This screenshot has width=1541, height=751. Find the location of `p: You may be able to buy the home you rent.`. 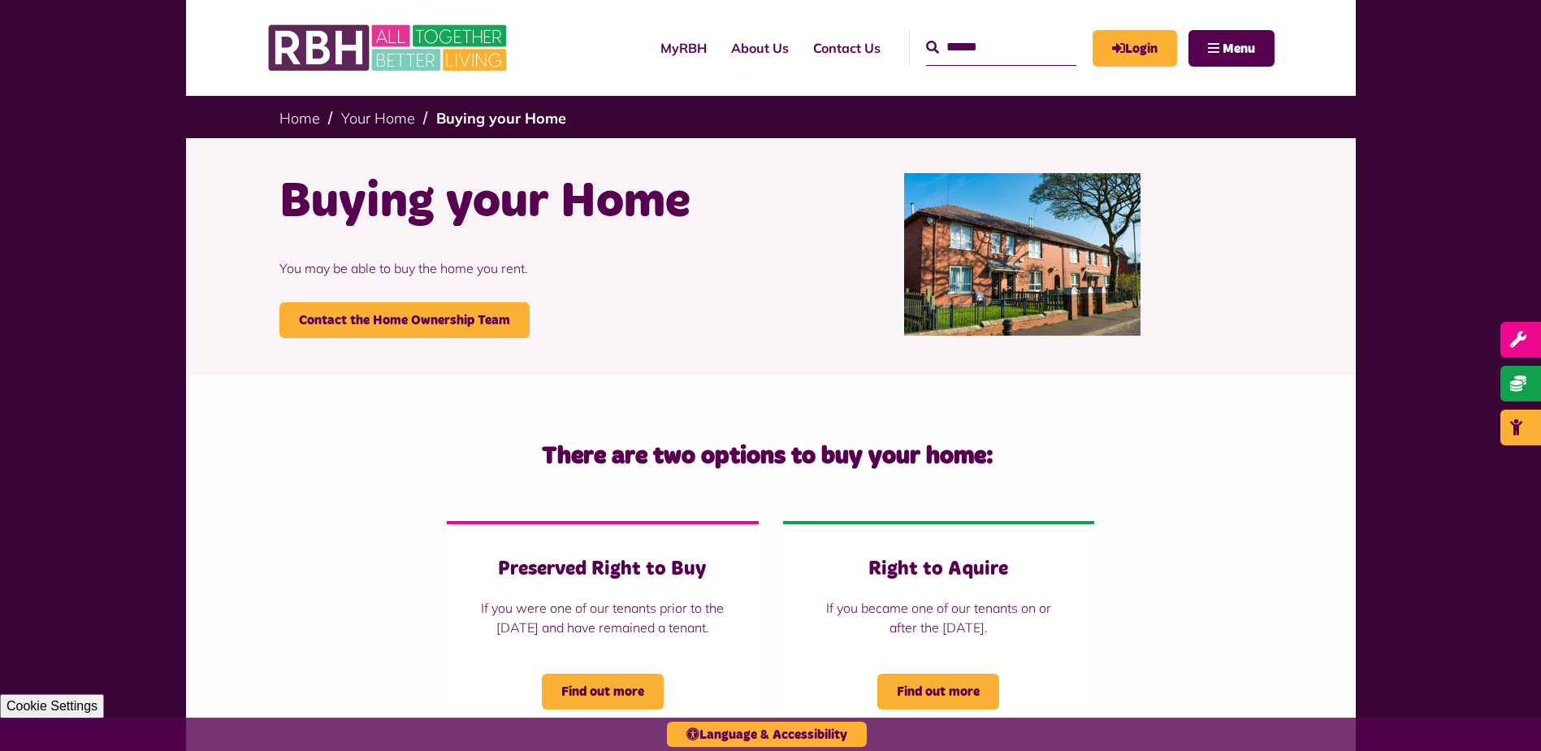

p: You may be able to buy the home you rent. is located at coordinates (519, 268).